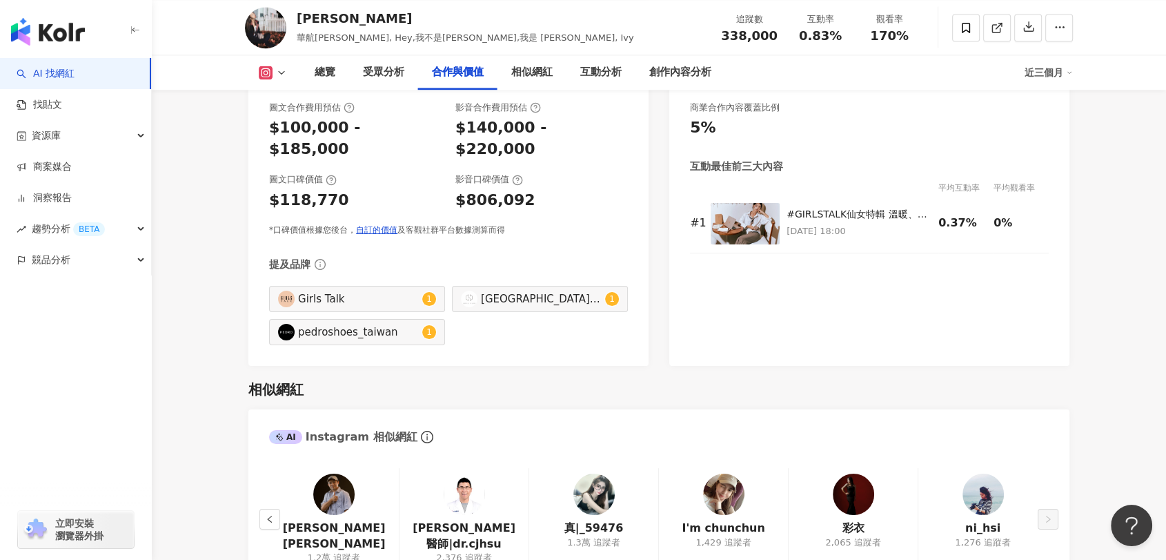 Image resolution: width=1166 pixels, height=560 pixels. What do you see at coordinates (962, 223) in the screenshot?
I see `div: 0.37%` at bounding box center [962, 223].